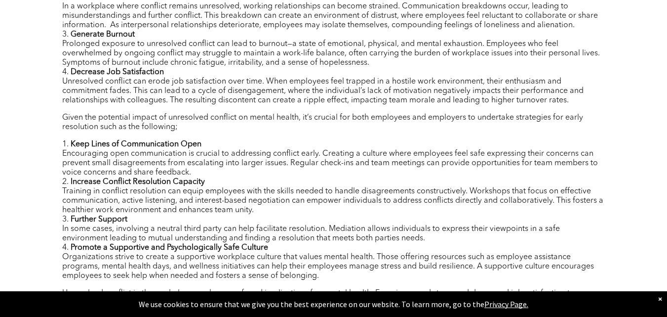  Describe the element at coordinates (99, 219) in the screenshot. I see `b: Further Support` at that location.